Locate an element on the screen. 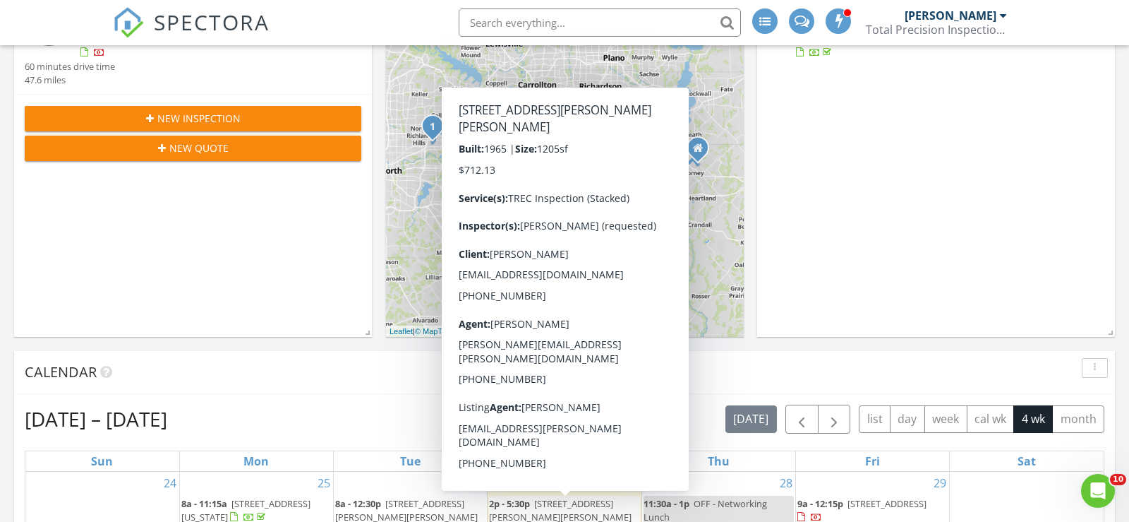  div: 708 Heritage Hill Dr, Forney TX 75126 is located at coordinates (702, 152).